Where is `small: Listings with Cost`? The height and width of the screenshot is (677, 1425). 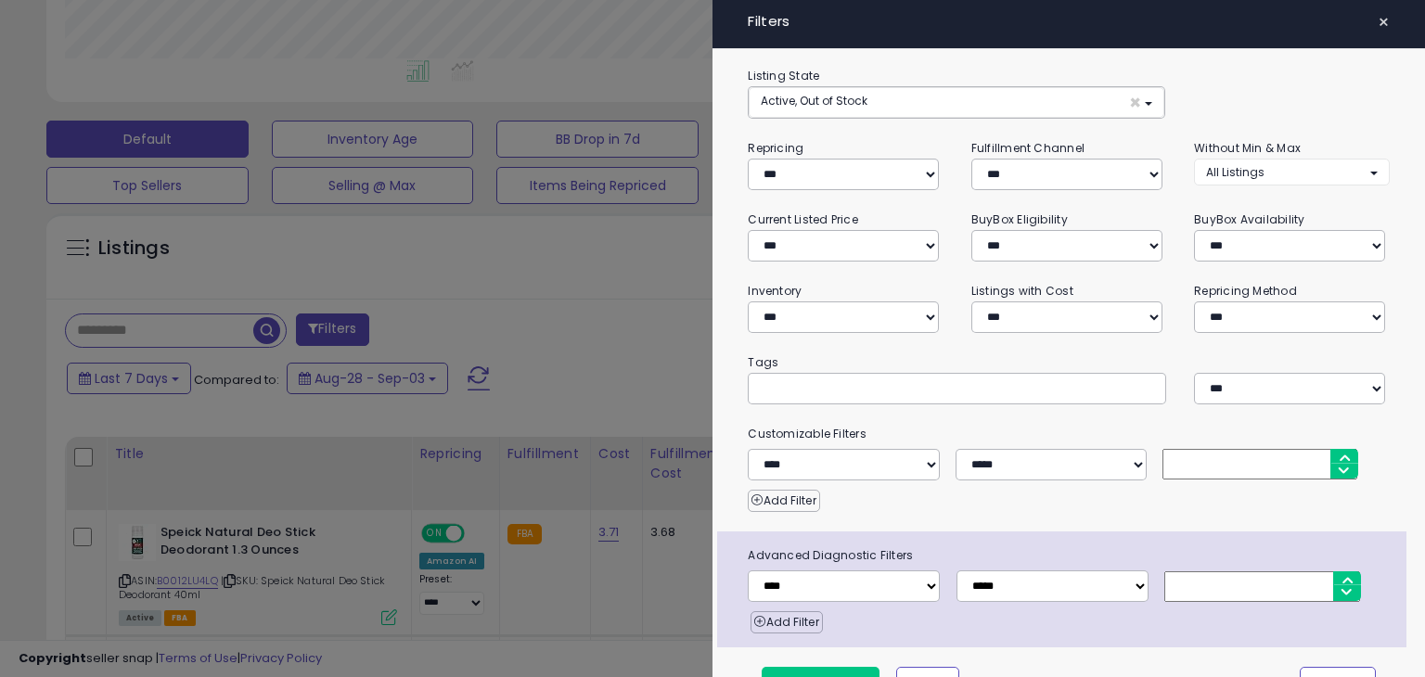
small: Listings with Cost is located at coordinates (1022, 290).